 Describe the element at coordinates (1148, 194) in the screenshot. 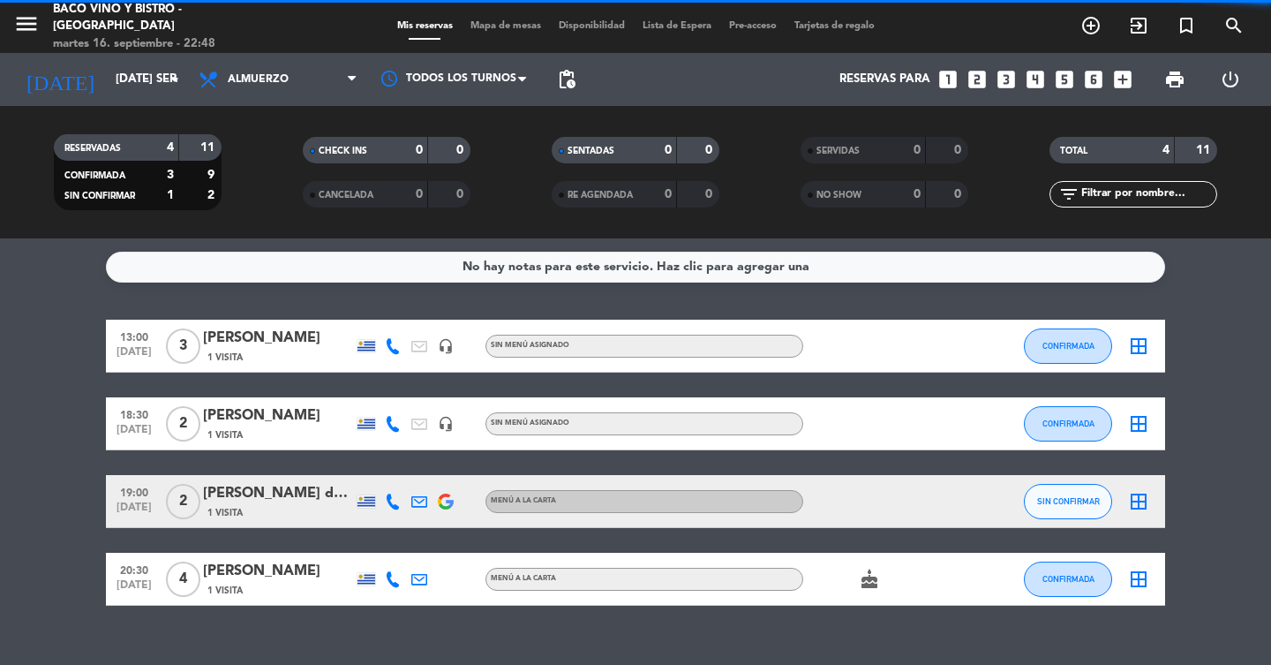

I see `input: Filtrar por nombre...` at that location.